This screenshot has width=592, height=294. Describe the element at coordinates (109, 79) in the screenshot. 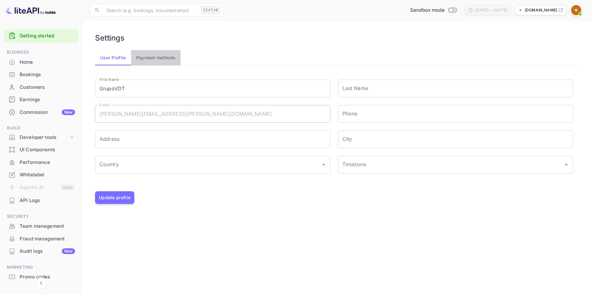

I see `label: First Name` at that location.